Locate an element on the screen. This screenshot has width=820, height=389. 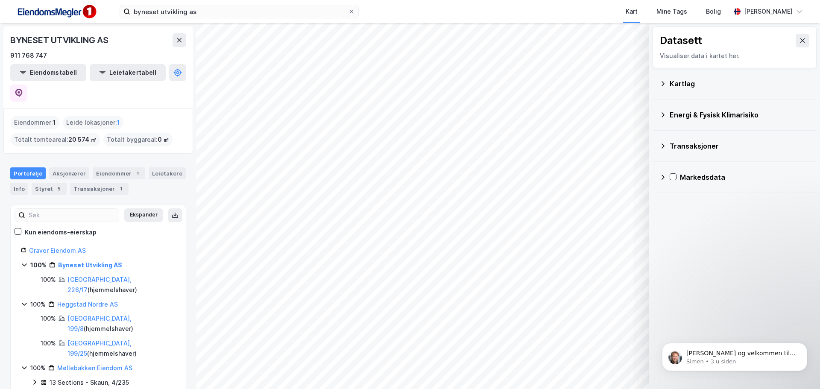
button: Eiendomstabell is located at coordinates (48, 73).